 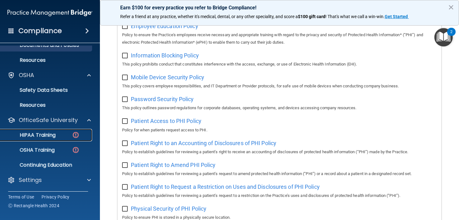 What do you see at coordinates (27, 75) in the screenshot?
I see `p: OSHA` at bounding box center [27, 75].